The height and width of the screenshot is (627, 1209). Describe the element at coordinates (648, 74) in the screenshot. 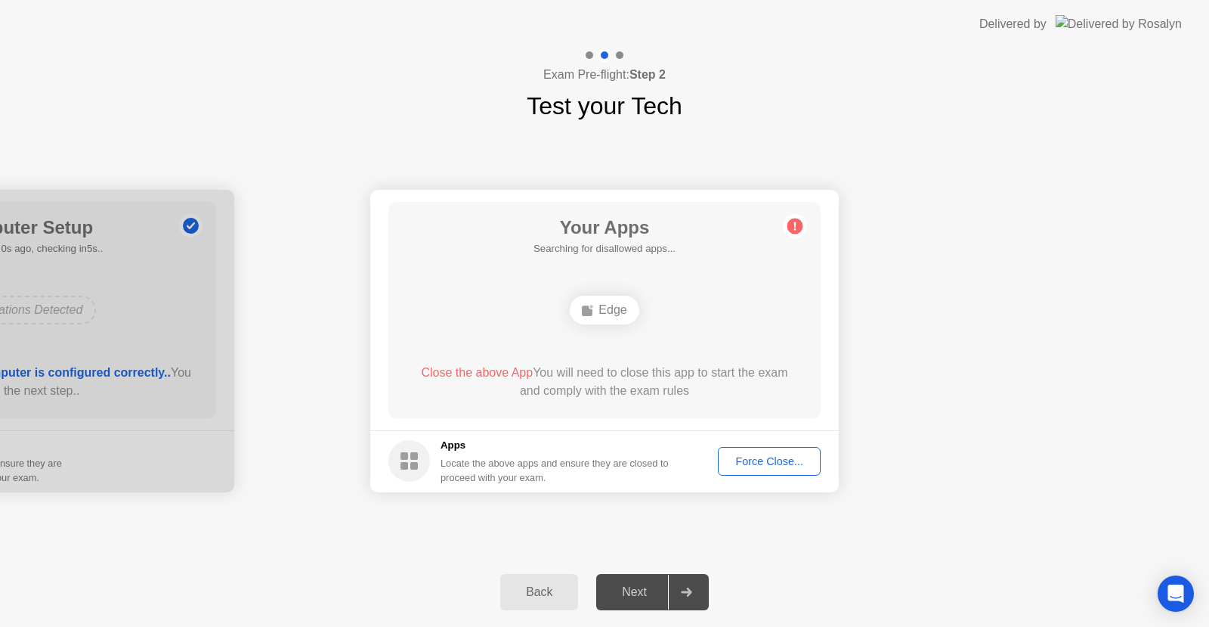

I see `b: Step 2` at that location.